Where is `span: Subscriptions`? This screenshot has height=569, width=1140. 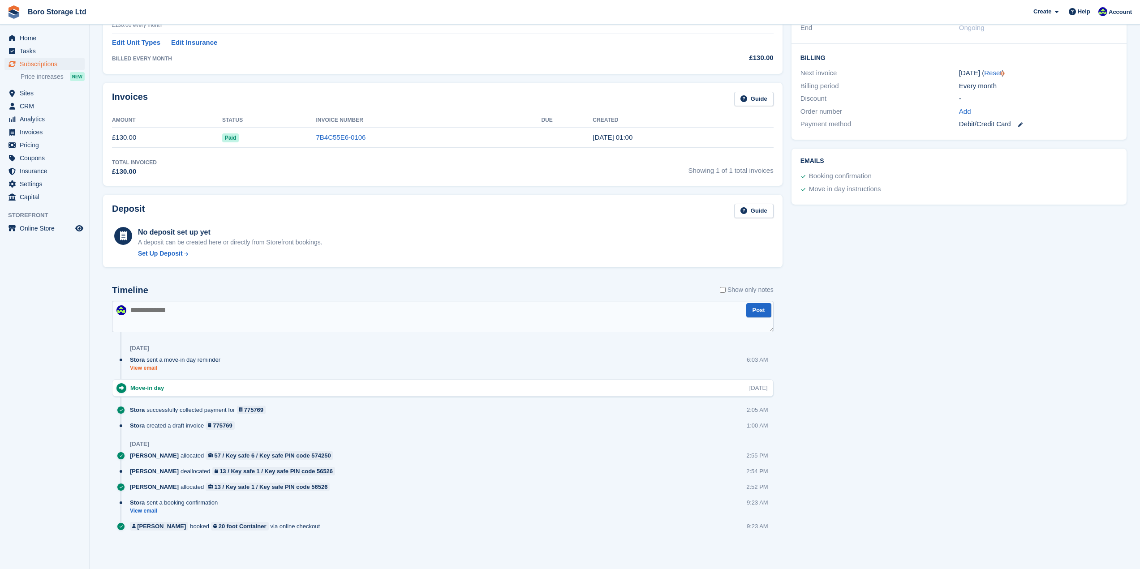 span: Subscriptions is located at coordinates (47, 64).